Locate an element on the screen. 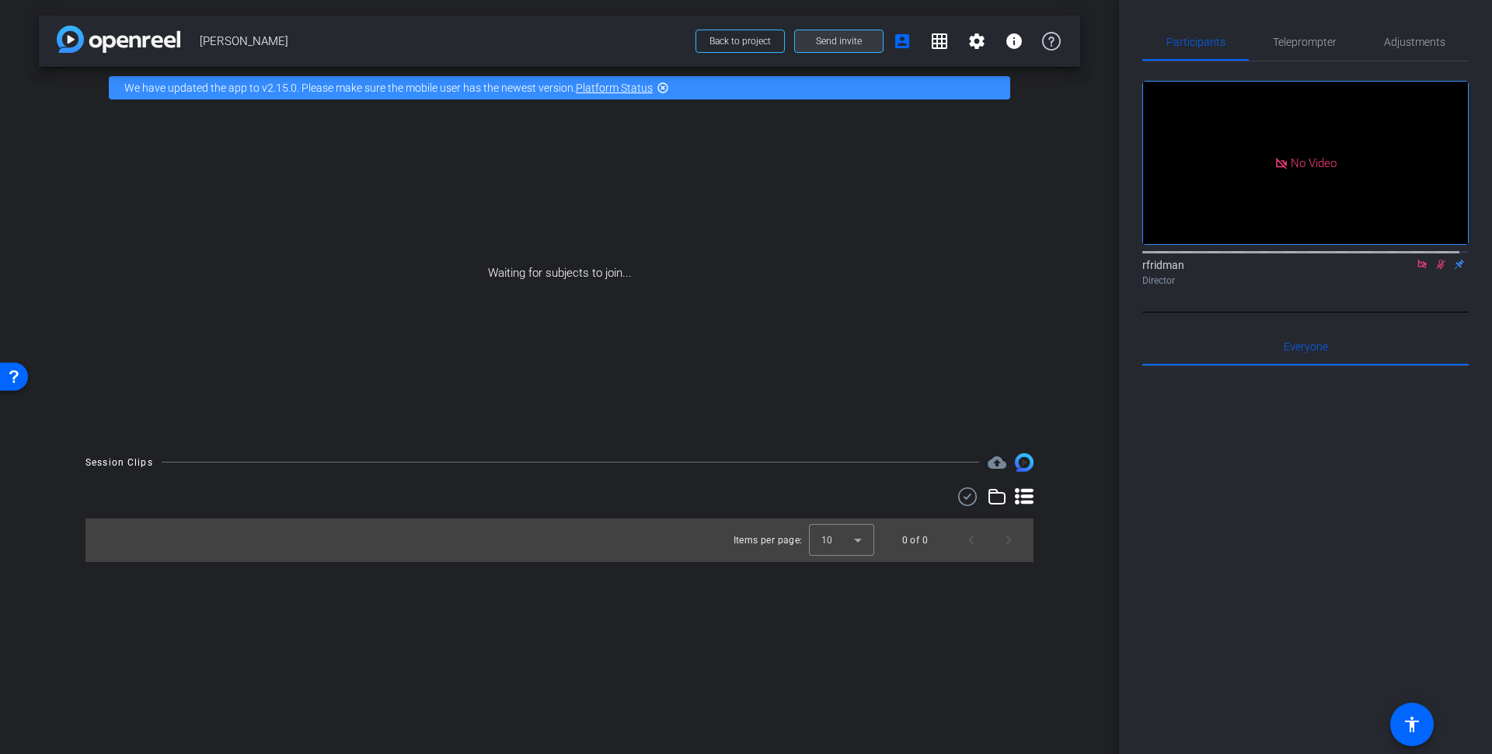 The image size is (1492, 754). span: No Video is located at coordinates (1313, 162).